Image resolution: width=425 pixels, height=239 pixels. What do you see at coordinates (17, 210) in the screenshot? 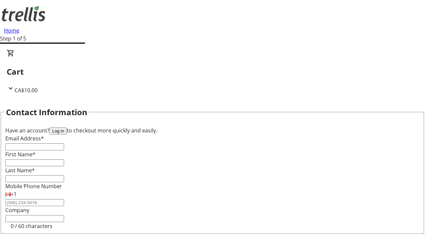
I see `label: Company` at bounding box center [17, 210].